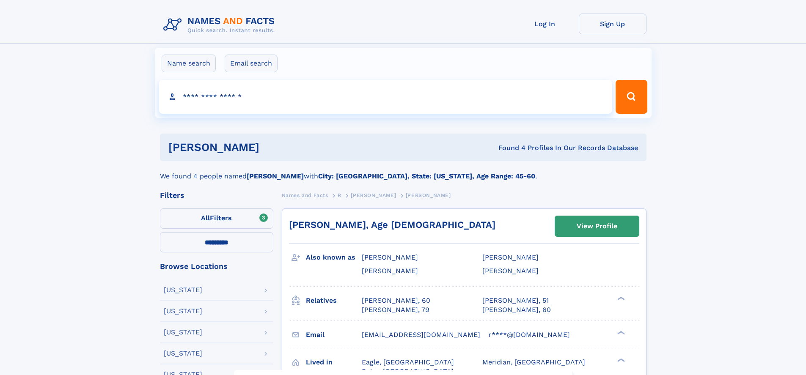  Describe the element at coordinates (597, 226) in the screenshot. I see `a: View Profile` at that location.